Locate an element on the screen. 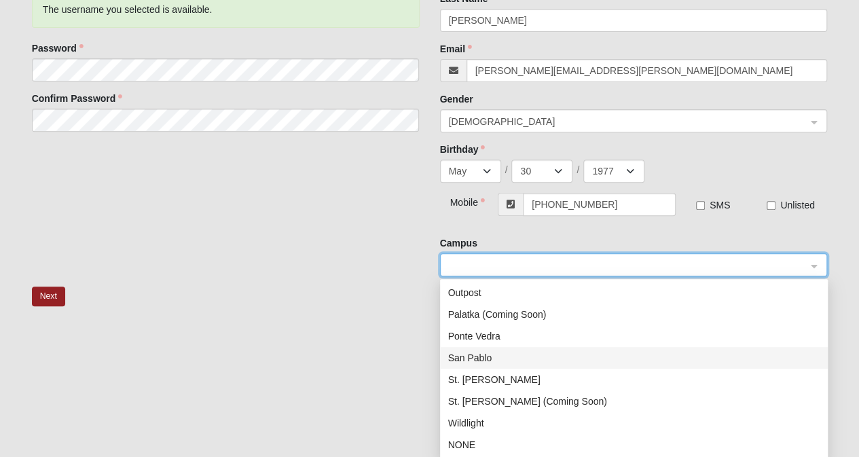 The image size is (859, 457). span: Male is located at coordinates (628, 122).